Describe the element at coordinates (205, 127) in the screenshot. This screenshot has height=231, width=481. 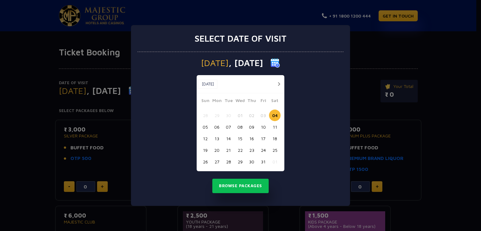
I see `button: 05` at that location.